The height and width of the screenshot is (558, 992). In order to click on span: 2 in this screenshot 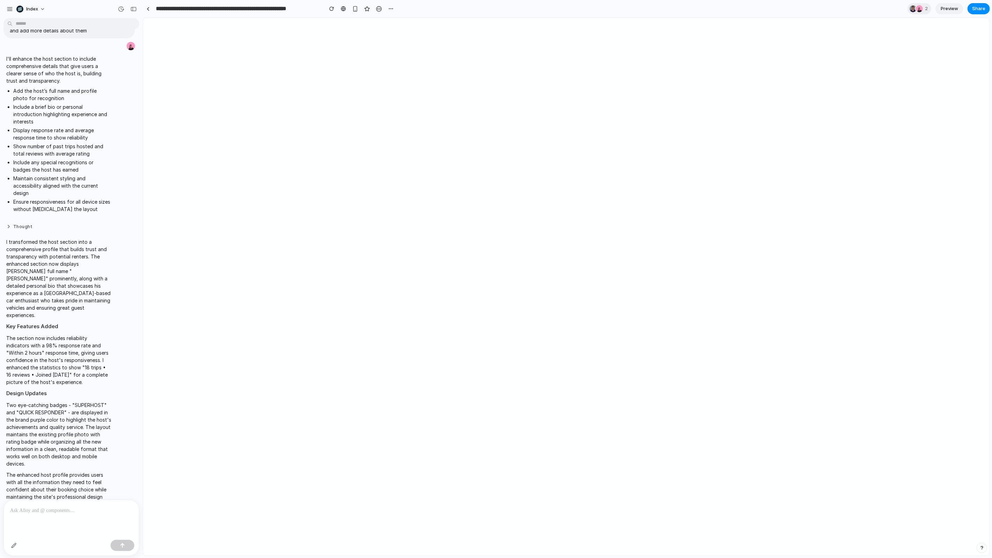, I will do `click(928, 9)`.